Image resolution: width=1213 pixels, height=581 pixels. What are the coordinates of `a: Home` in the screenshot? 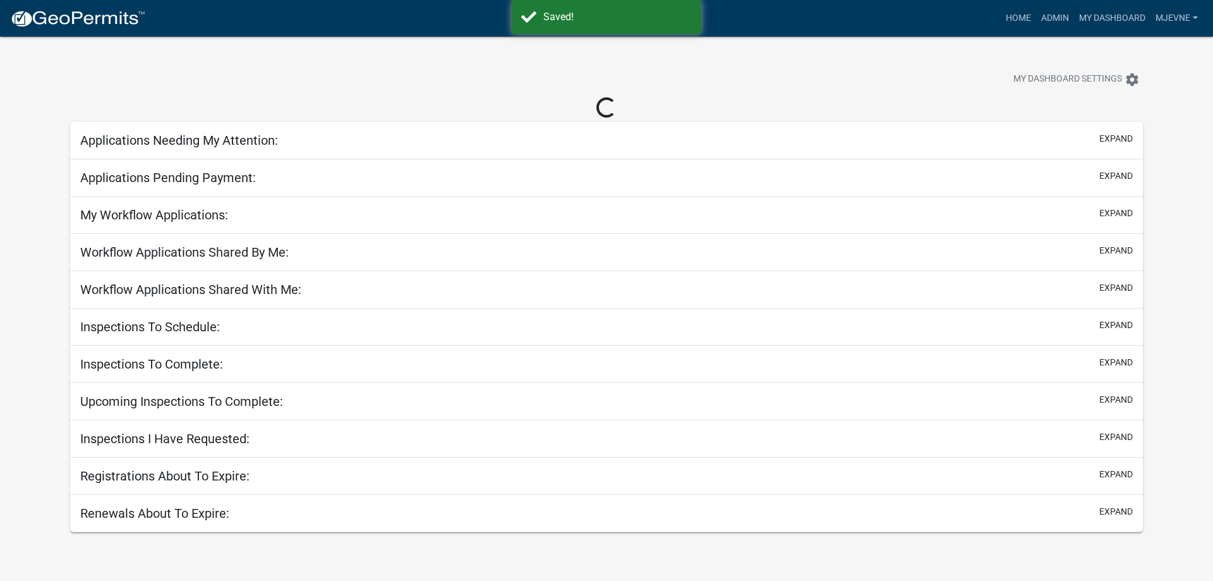 It's located at (1019, 18).